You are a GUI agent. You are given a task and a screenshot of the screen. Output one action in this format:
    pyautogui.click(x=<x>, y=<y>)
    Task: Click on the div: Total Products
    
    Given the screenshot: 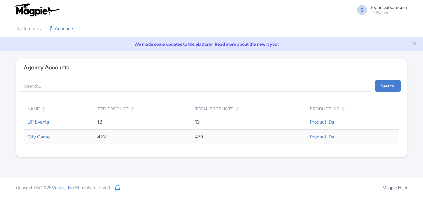 What is the action you would take?
    pyautogui.click(x=214, y=109)
    